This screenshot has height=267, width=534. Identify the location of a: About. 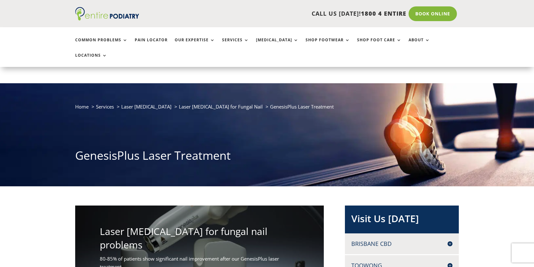
(419, 44).